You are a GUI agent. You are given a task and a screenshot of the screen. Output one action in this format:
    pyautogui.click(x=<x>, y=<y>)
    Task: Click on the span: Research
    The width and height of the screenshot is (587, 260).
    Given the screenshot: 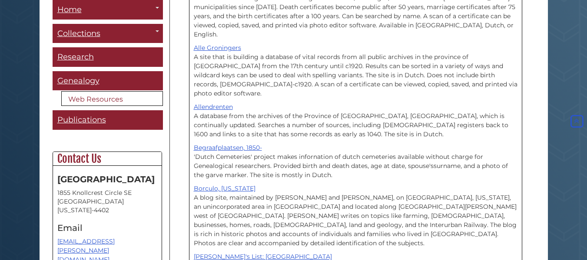 What is the action you would take?
    pyautogui.click(x=76, y=57)
    